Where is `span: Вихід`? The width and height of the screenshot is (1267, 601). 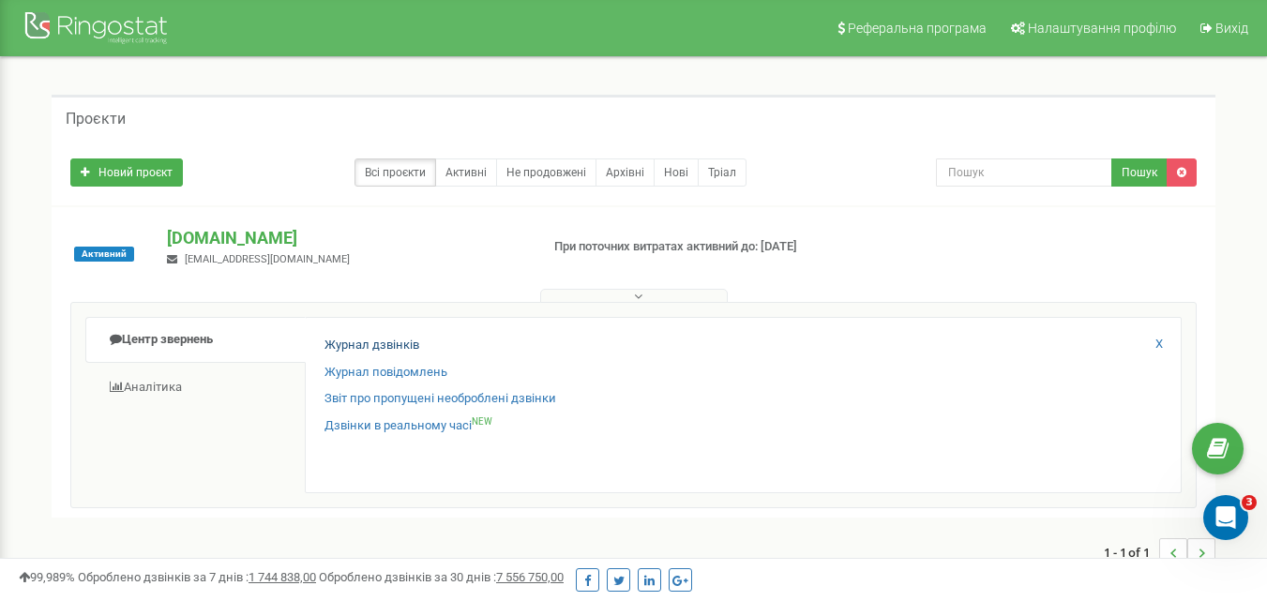 span: Вихід is located at coordinates (1231, 28).